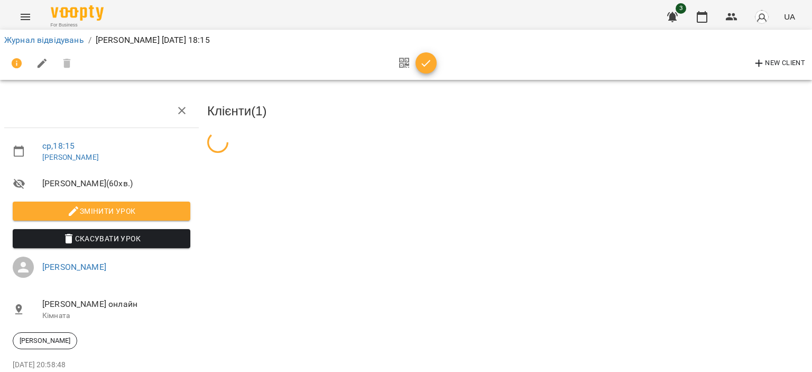 This screenshot has width=812, height=372. I want to click on img: avatar_s.png, so click(762, 17).